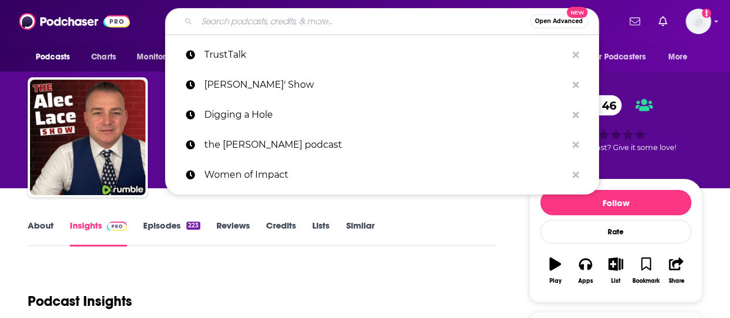 The image size is (730, 318). I want to click on span: Monitoring, so click(157, 57).